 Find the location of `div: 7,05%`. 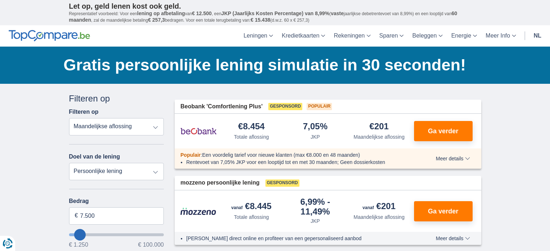

div: 7,05% is located at coordinates (315, 127).